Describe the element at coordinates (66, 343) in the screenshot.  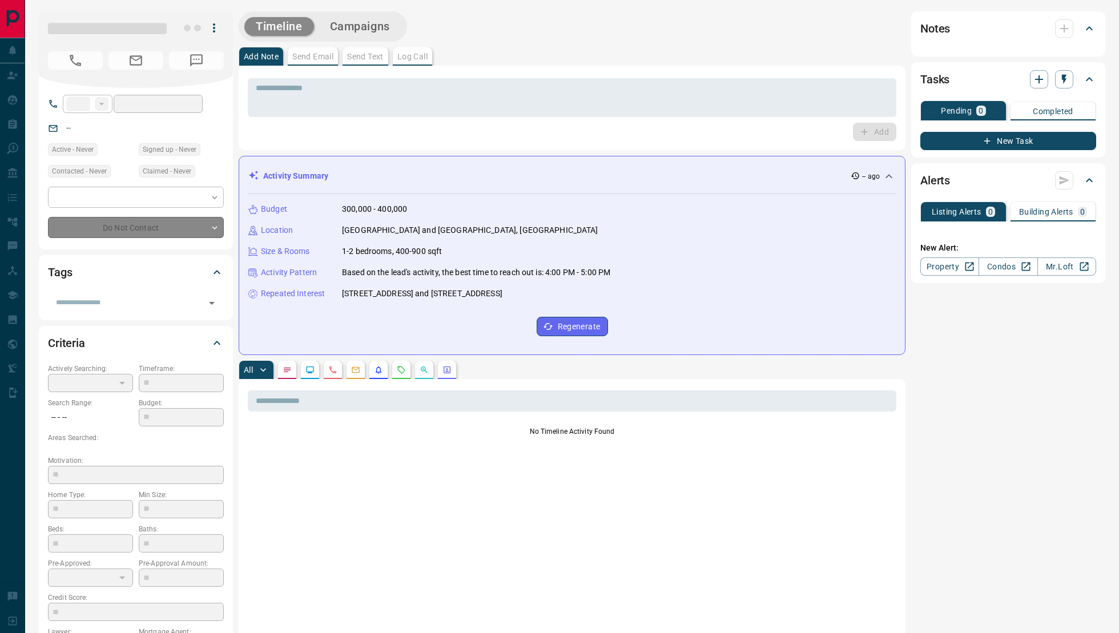
I see `h2: Criteria` at that location.